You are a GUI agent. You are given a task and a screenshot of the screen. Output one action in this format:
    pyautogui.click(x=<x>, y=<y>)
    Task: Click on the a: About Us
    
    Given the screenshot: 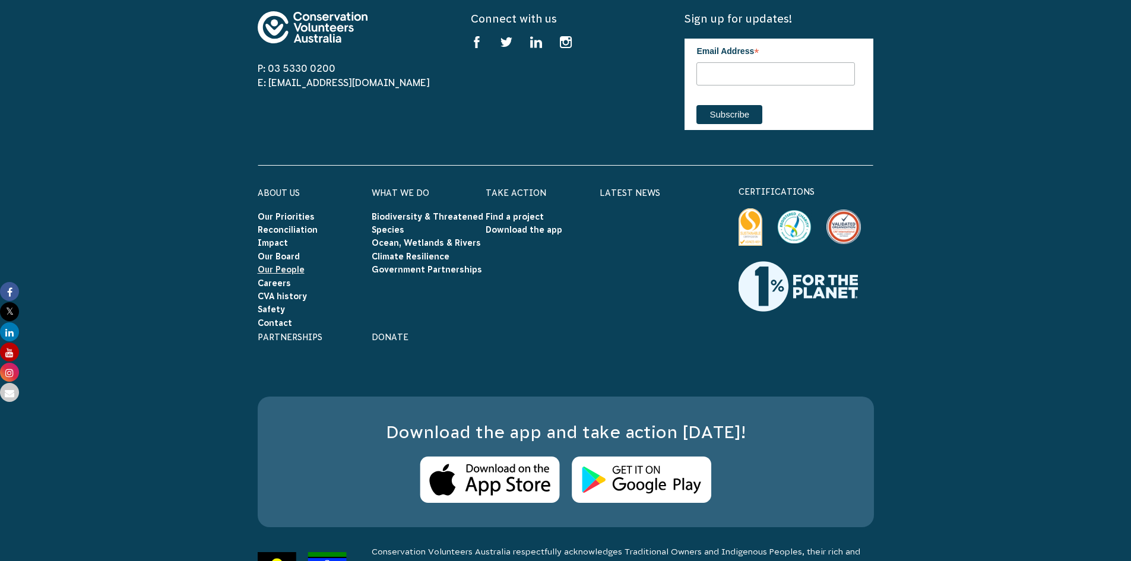 What is the action you would take?
    pyautogui.click(x=278, y=193)
    